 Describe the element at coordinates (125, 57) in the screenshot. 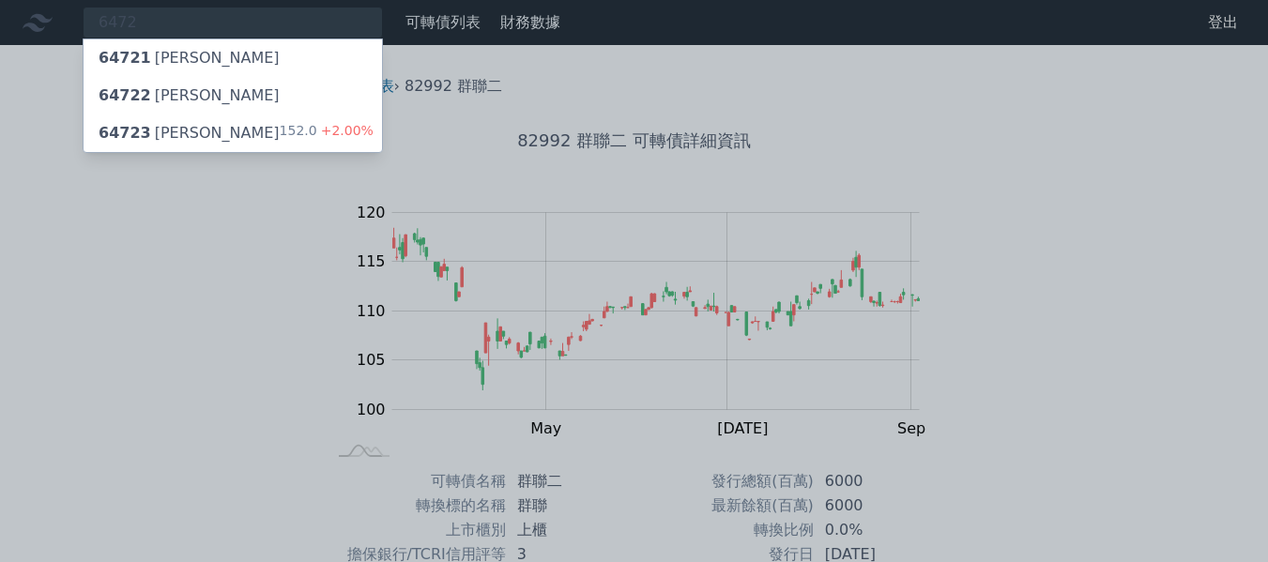

I see `span: 64721` at that location.